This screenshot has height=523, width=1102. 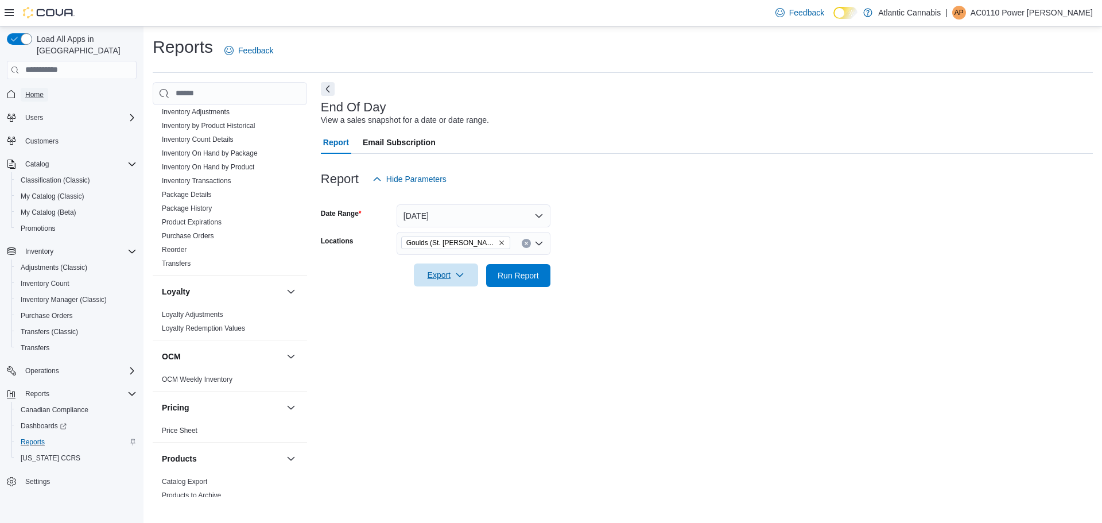 What do you see at coordinates (230, 190) in the screenshot?
I see `div: Inventory` at bounding box center [230, 190].